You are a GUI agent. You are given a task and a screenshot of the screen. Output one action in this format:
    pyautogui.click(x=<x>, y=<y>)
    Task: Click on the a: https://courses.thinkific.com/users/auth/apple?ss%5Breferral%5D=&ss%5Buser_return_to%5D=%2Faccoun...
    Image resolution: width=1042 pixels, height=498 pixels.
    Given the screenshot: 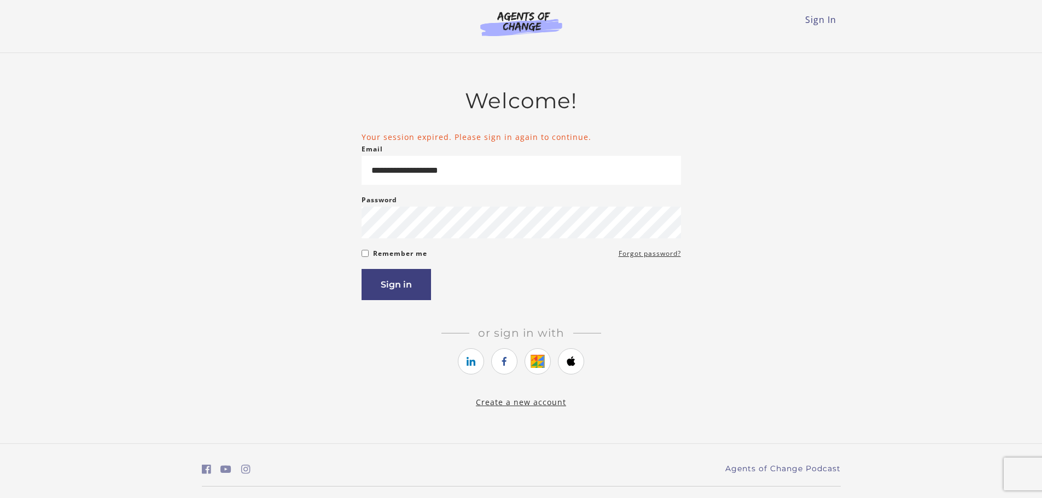 What is the action you would take?
    pyautogui.click(x=571, y=362)
    